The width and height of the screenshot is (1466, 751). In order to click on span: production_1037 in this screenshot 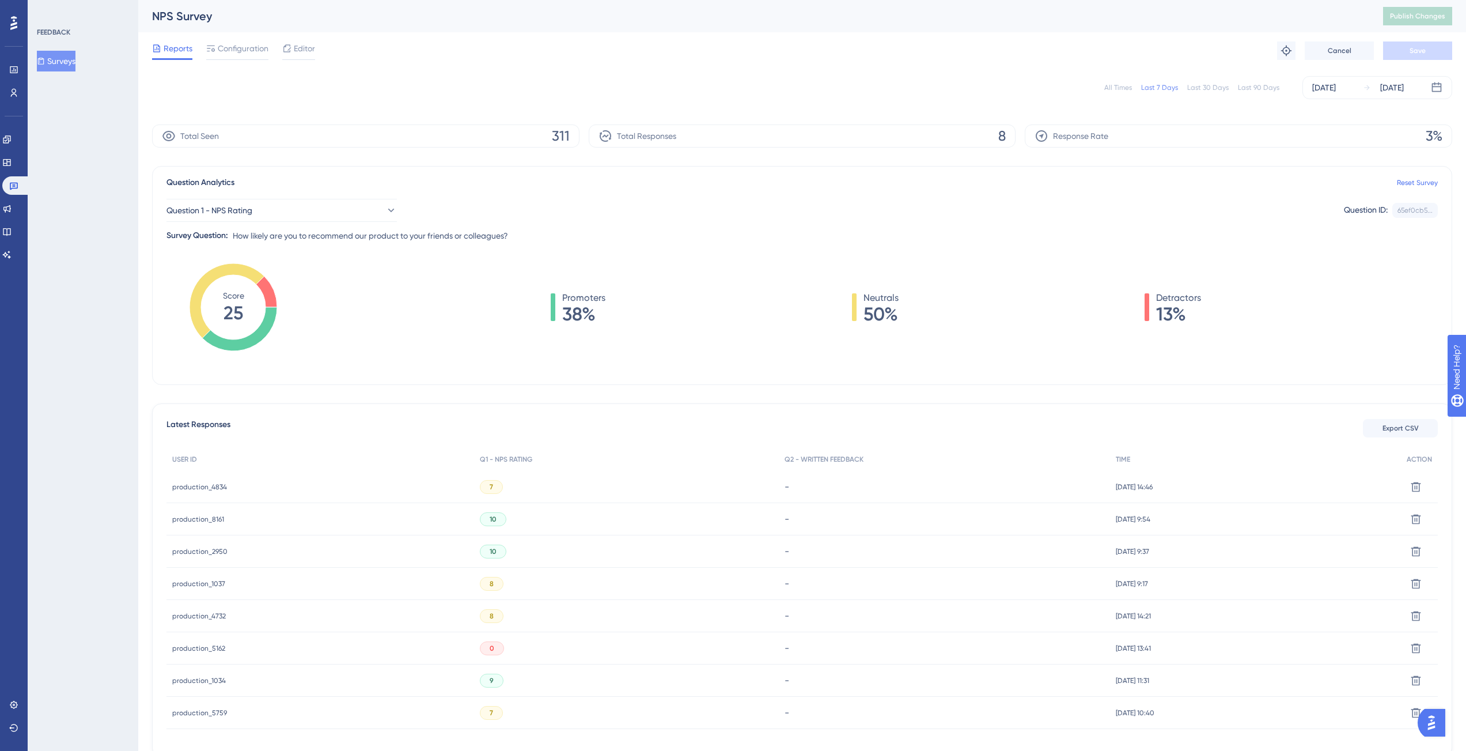, I will do `click(199, 584)`.